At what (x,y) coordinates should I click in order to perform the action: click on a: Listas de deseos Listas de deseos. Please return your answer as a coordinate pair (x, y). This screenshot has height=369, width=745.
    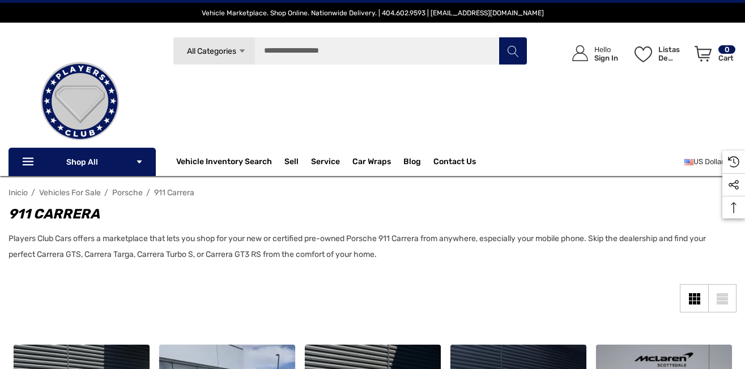
    Looking at the image, I should click on (659, 53).